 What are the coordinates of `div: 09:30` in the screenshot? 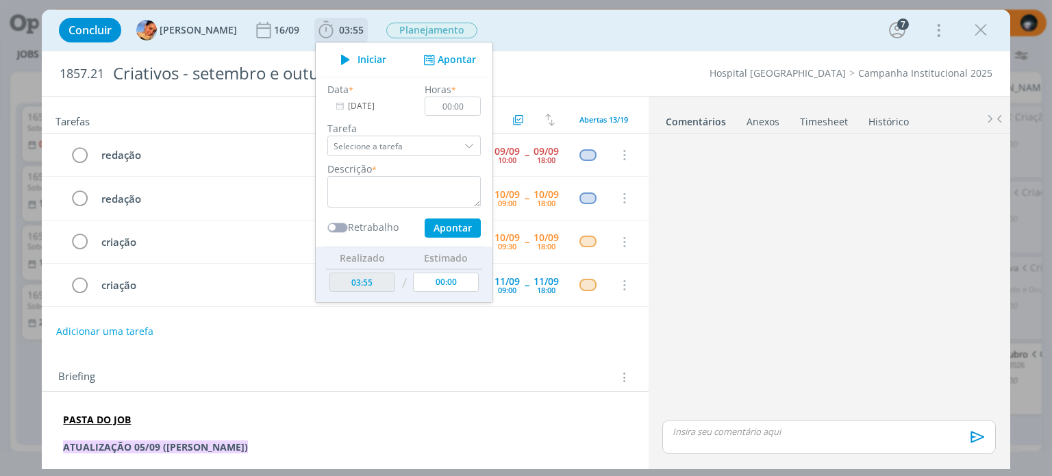 It's located at (507, 246).